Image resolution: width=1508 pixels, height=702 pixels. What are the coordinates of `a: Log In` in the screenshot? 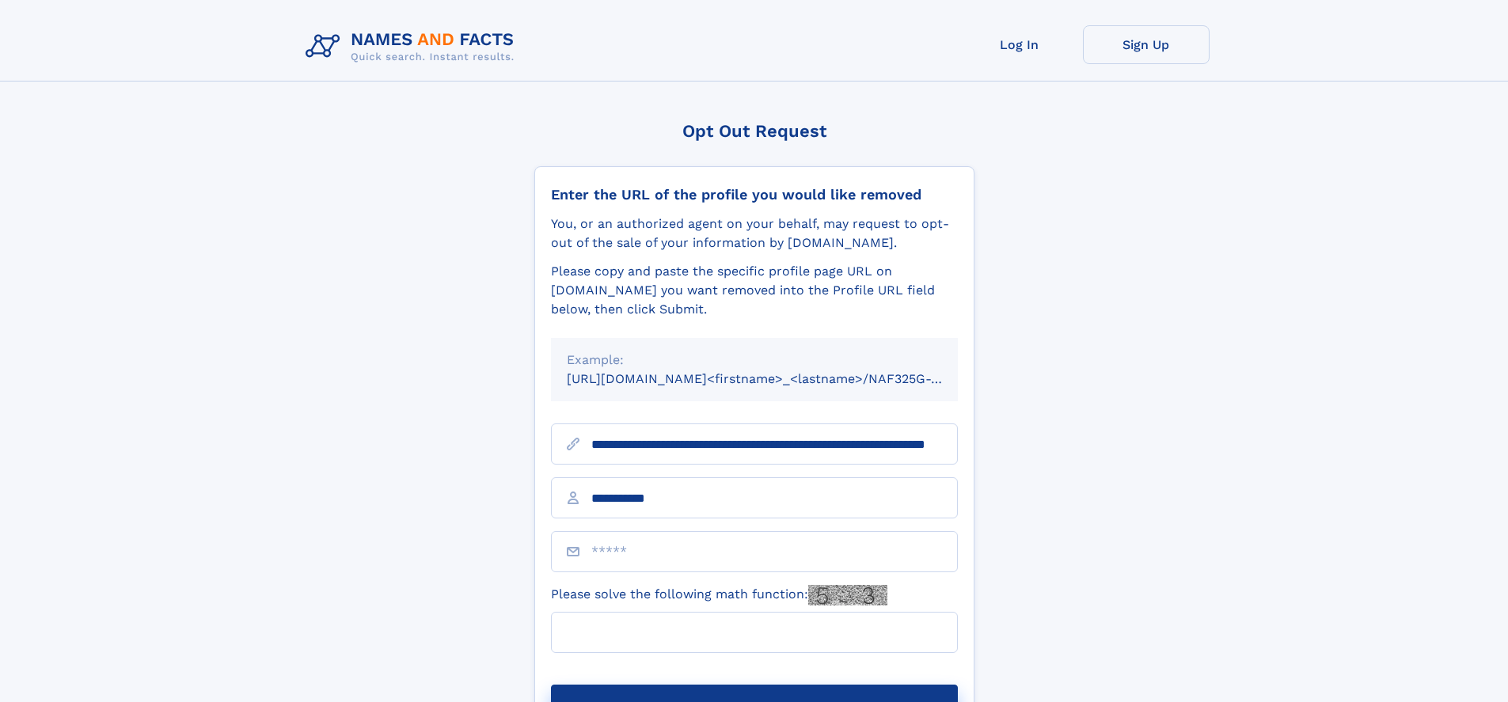 It's located at (1020, 44).